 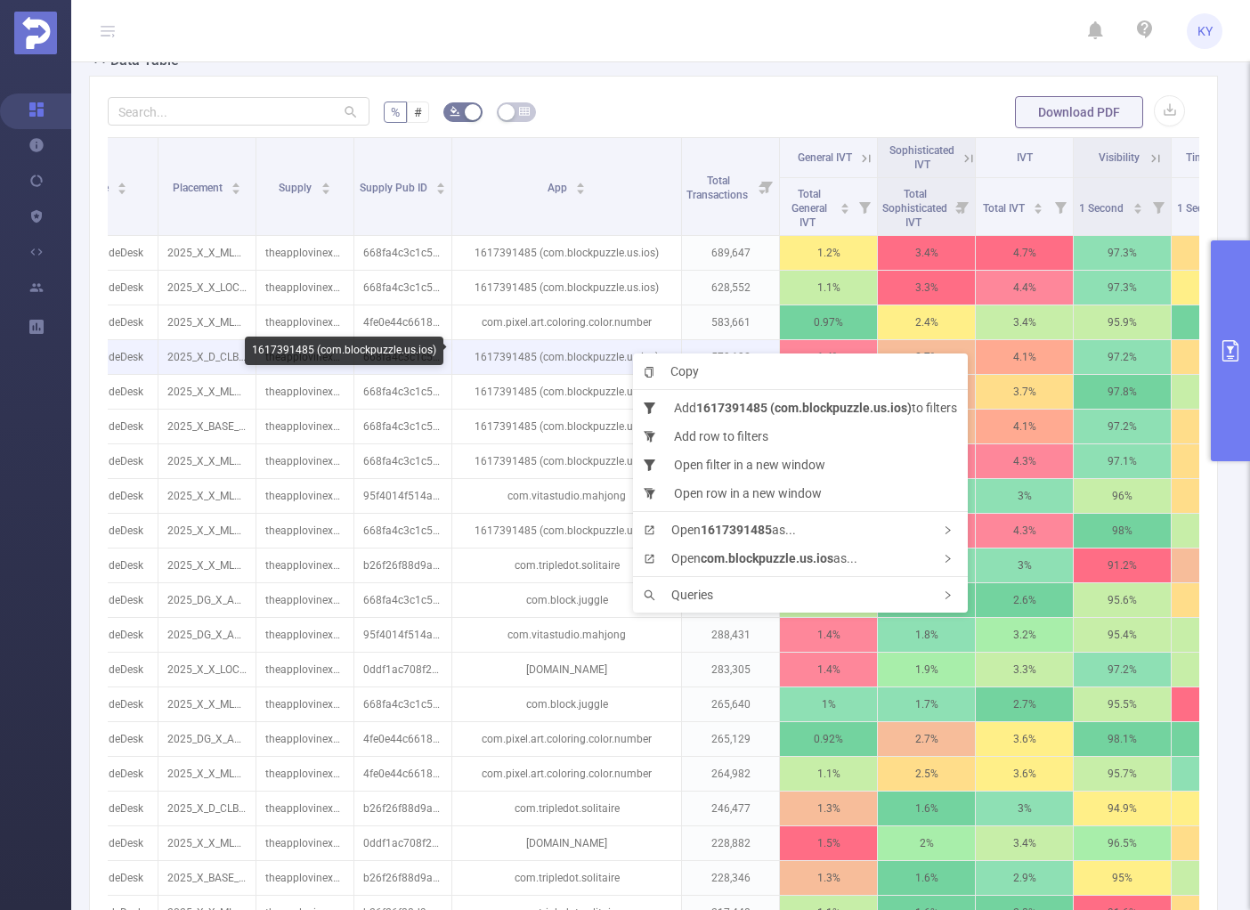 What do you see at coordinates (730, 253) in the screenshot?
I see `p: 689,647` at bounding box center [730, 253].